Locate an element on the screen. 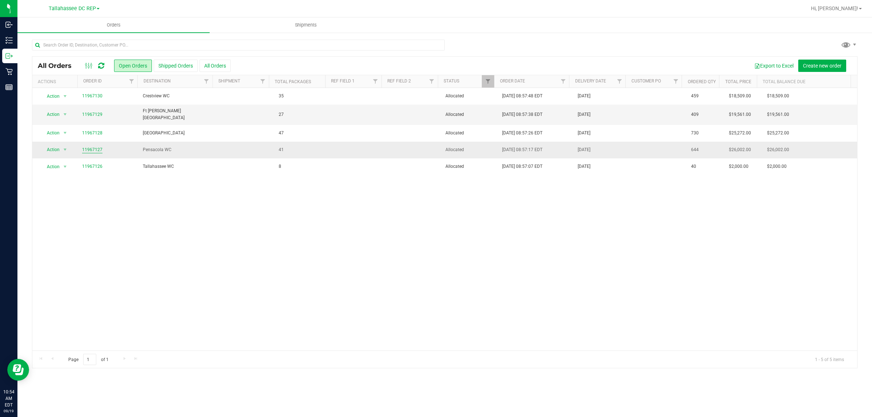 The image size is (872, 417). span: 40 is located at coordinates (694, 166).